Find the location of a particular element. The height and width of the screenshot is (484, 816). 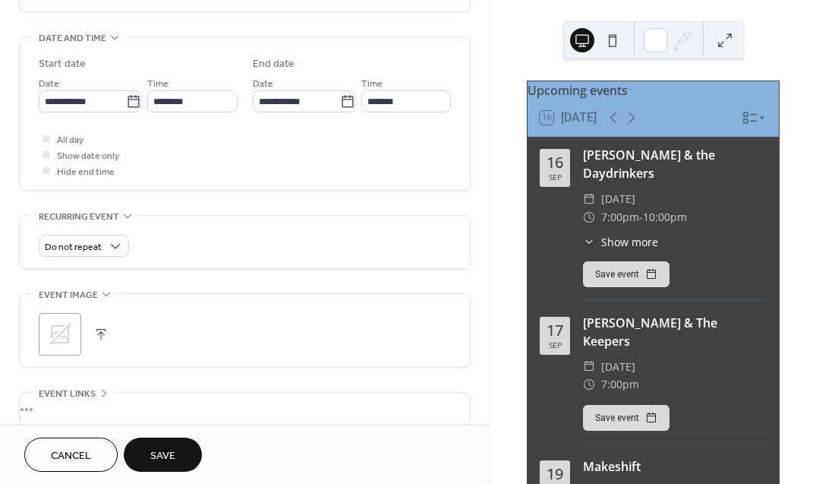

span: Recurring event is located at coordinates (79, 216).